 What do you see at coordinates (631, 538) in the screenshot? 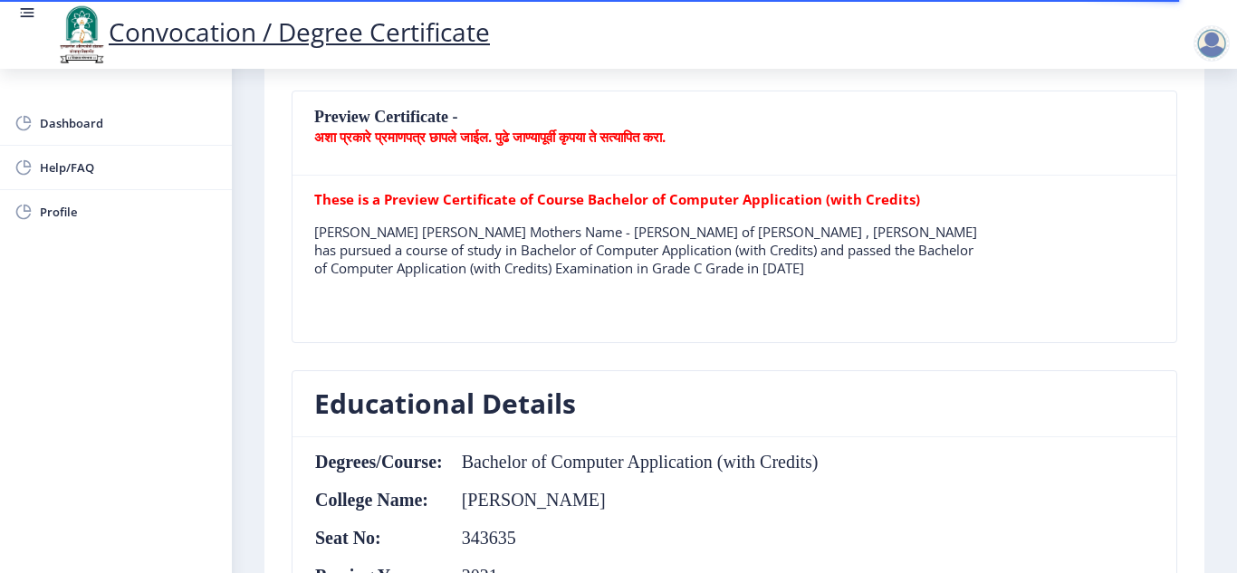
I see `td: 343635` at bounding box center [631, 538].